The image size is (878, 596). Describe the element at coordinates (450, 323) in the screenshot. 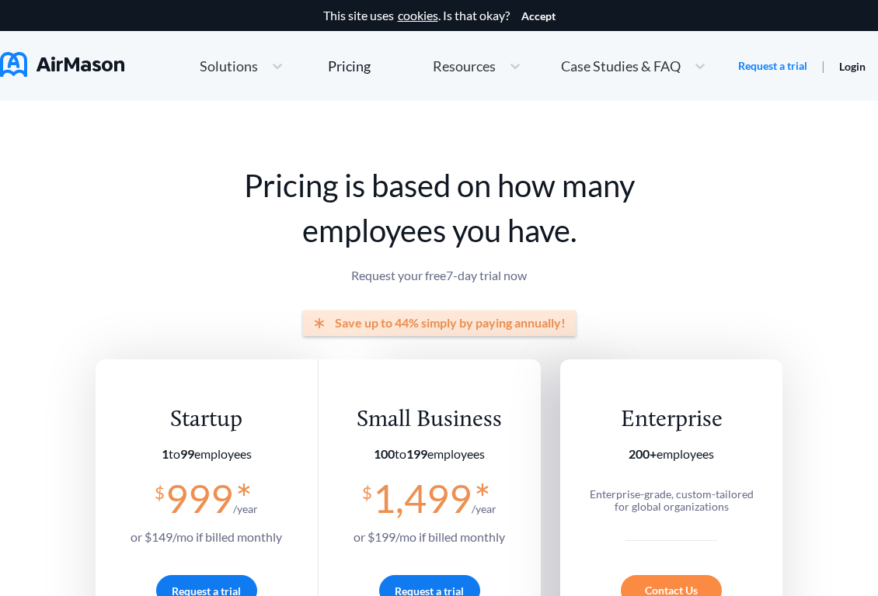

I see `span: Save up to 44% simply by paying annually!` at that location.